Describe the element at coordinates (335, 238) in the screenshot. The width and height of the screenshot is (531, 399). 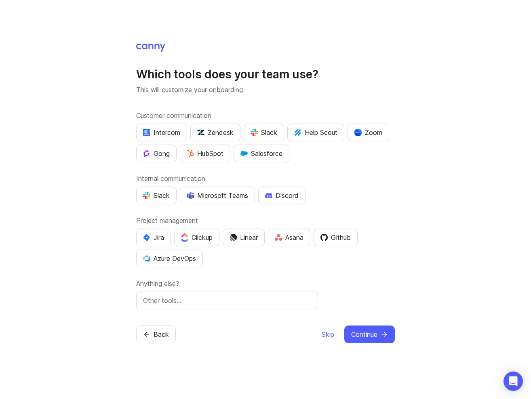
I see `div: Github` at that location.